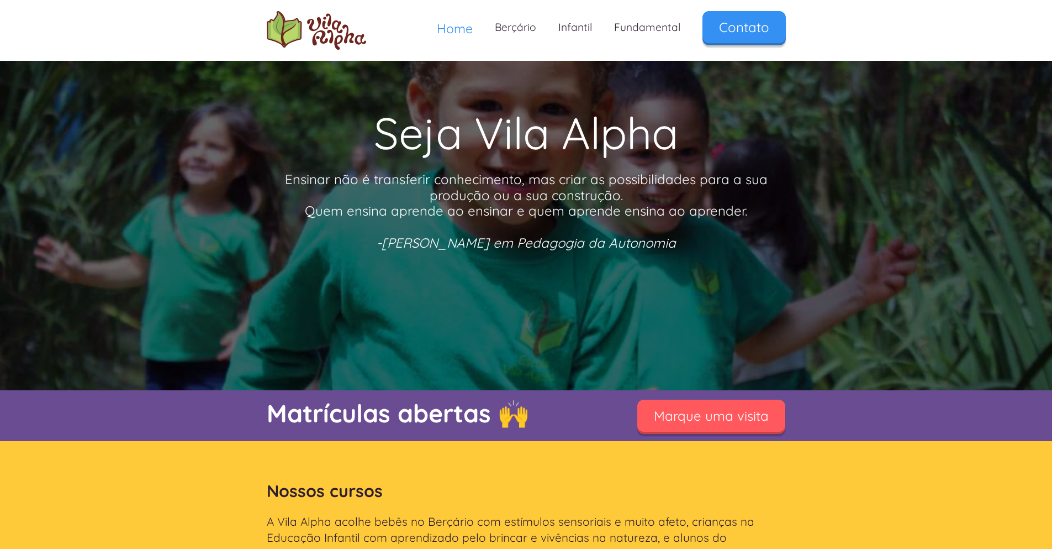 Image resolution: width=1052 pixels, height=549 pixels. I want to click on a: Berçário, so click(515, 27).